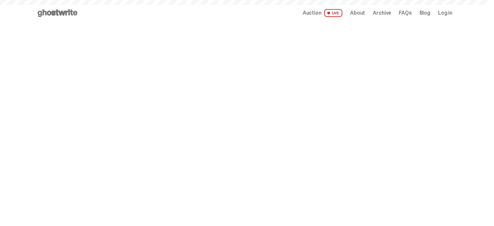 The image size is (494, 226). Describe the element at coordinates (358, 13) in the screenshot. I see `span: About` at that location.